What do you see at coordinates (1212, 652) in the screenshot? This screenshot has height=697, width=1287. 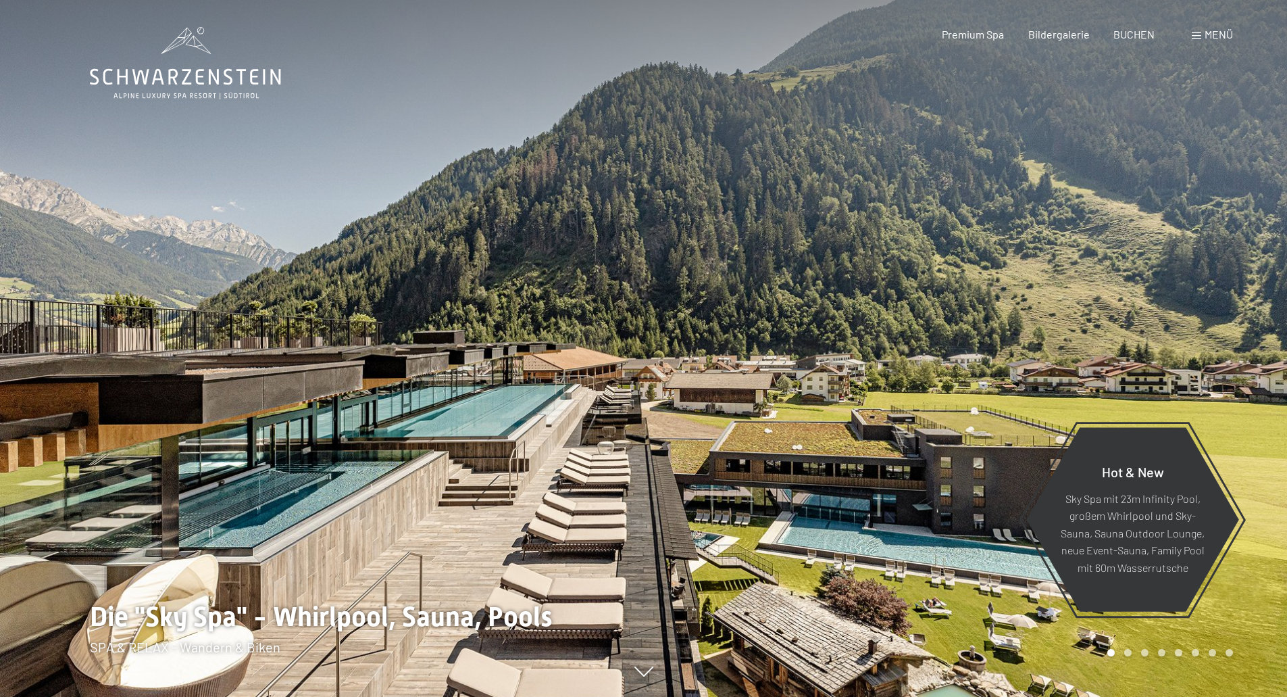 I see `div: Carousel Page 7` at bounding box center [1212, 652].